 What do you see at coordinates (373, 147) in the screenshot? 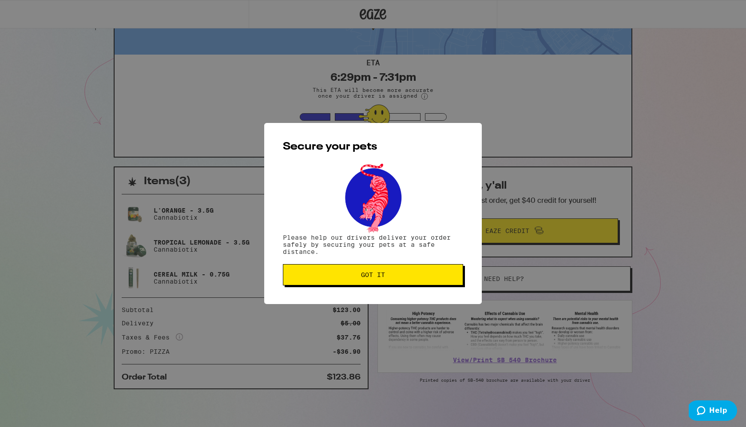
I see `h2: Secure your pets` at bounding box center [373, 147].